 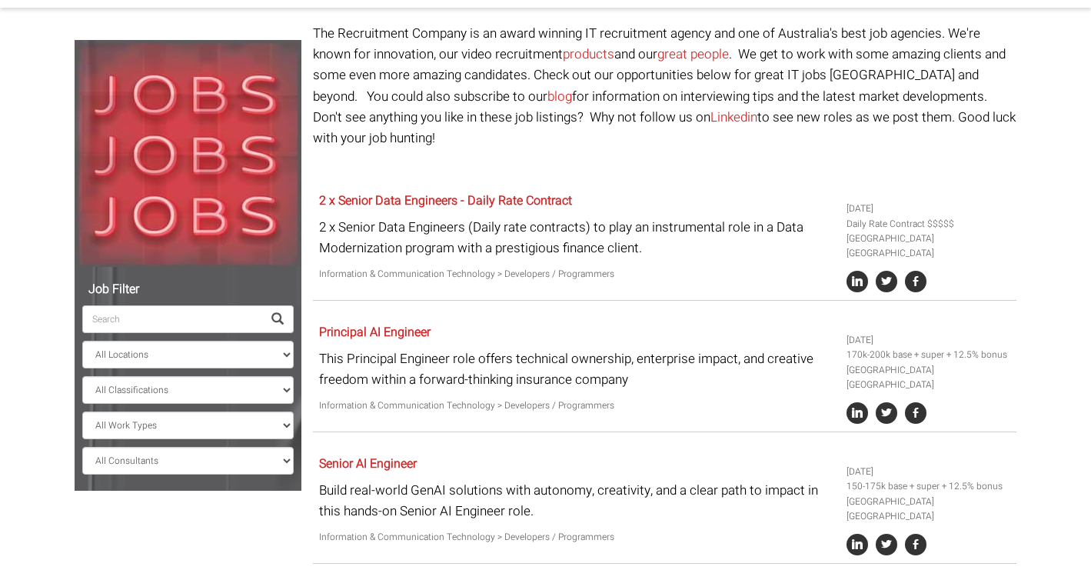 I want to click on li: Daily Rate Contract $$$$$, so click(x=929, y=224).